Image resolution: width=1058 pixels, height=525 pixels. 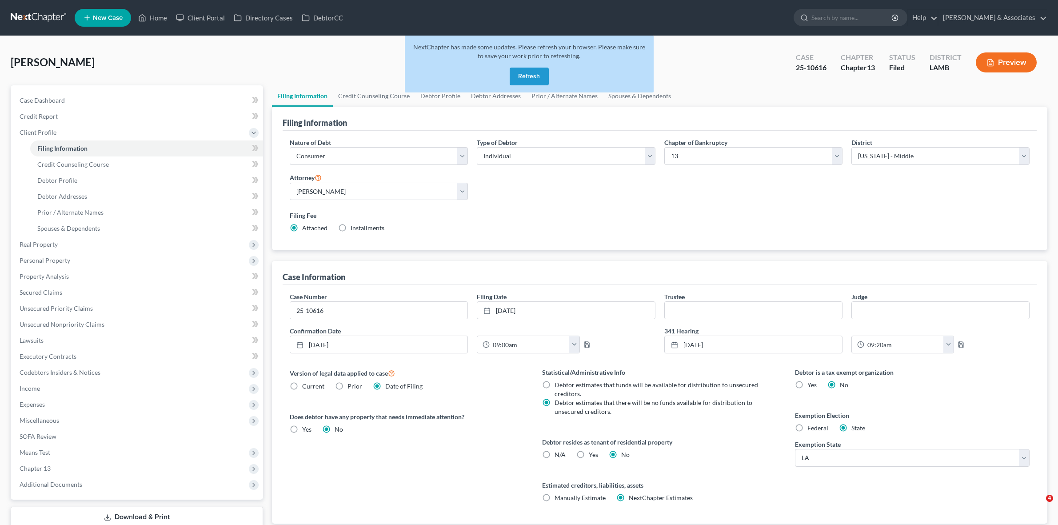 I want to click on button: Preview, so click(x=1006, y=62).